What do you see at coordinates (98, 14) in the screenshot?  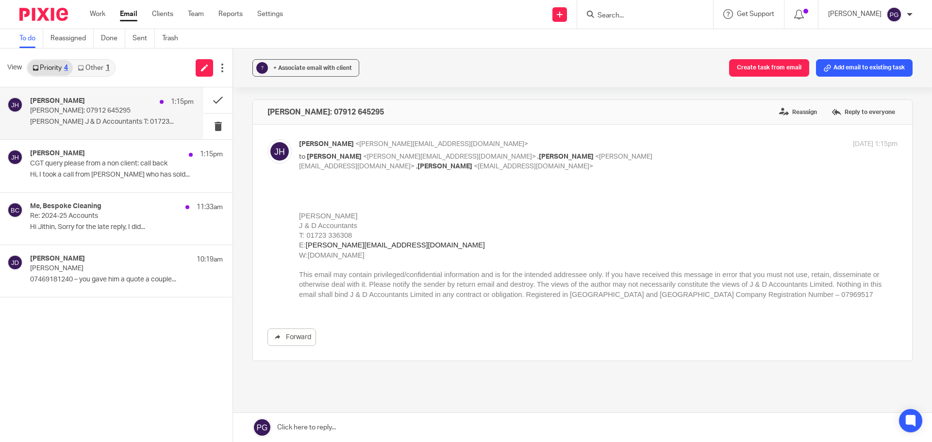 I see `a: Work` at bounding box center [98, 14].